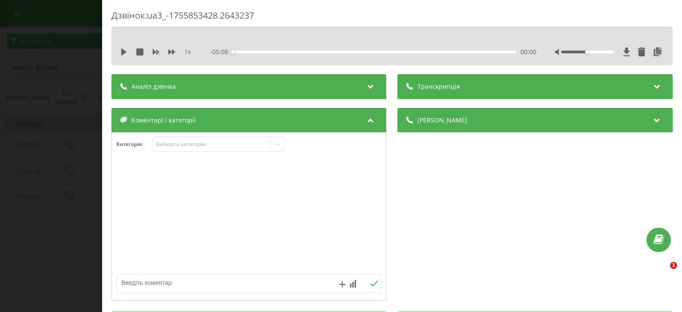 This screenshot has width=682, height=312. I want to click on div: Дзвінок : ua3_-1755853428.2643237, so click(392, 18).